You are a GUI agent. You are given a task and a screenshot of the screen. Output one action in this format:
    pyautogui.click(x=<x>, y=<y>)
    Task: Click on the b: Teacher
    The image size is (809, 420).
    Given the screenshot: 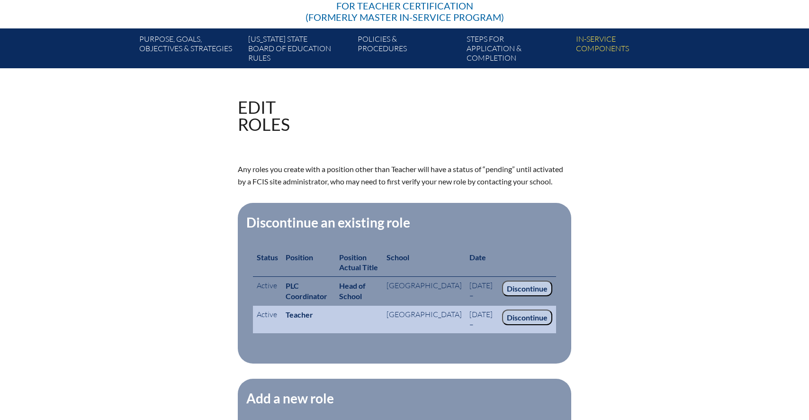 What is the action you would take?
    pyautogui.click(x=299, y=314)
    